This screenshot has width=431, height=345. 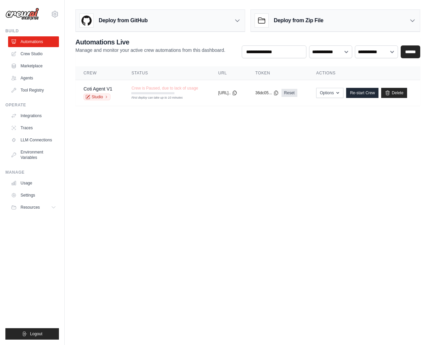 I want to click on a: Reset, so click(x=289, y=93).